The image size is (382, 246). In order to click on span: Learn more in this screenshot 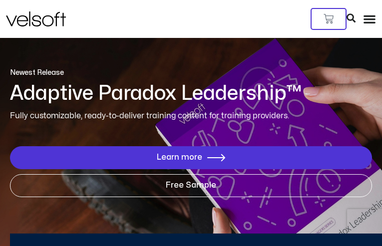, I will do `click(179, 158)`.